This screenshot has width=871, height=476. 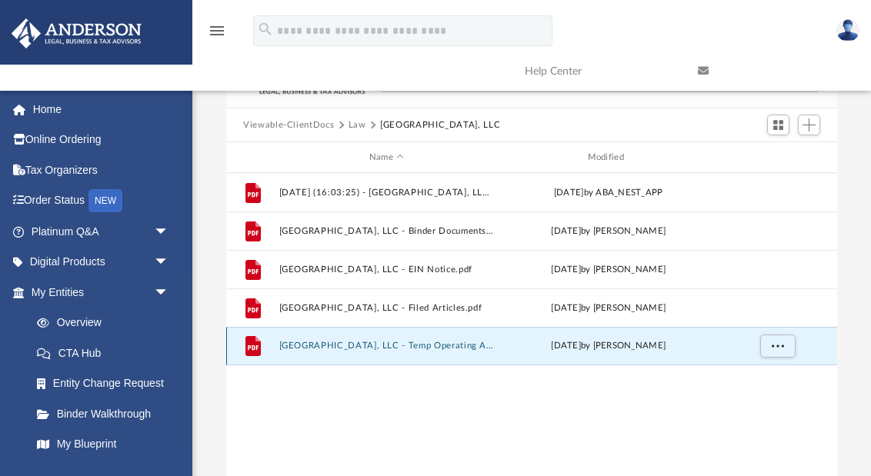 What do you see at coordinates (102, 232) in the screenshot?
I see `a: Platinum Q&Aarrow_drop_down` at bounding box center [102, 232].